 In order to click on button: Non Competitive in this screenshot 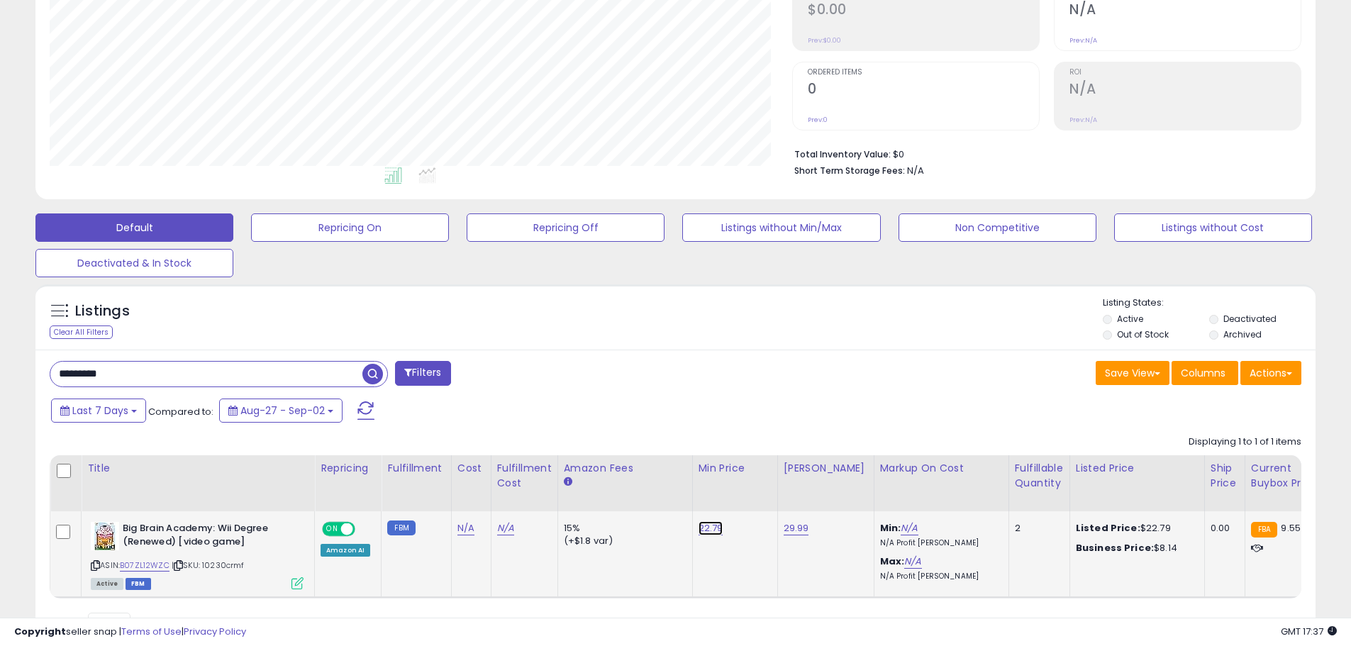, I will do `click(997, 228)`.